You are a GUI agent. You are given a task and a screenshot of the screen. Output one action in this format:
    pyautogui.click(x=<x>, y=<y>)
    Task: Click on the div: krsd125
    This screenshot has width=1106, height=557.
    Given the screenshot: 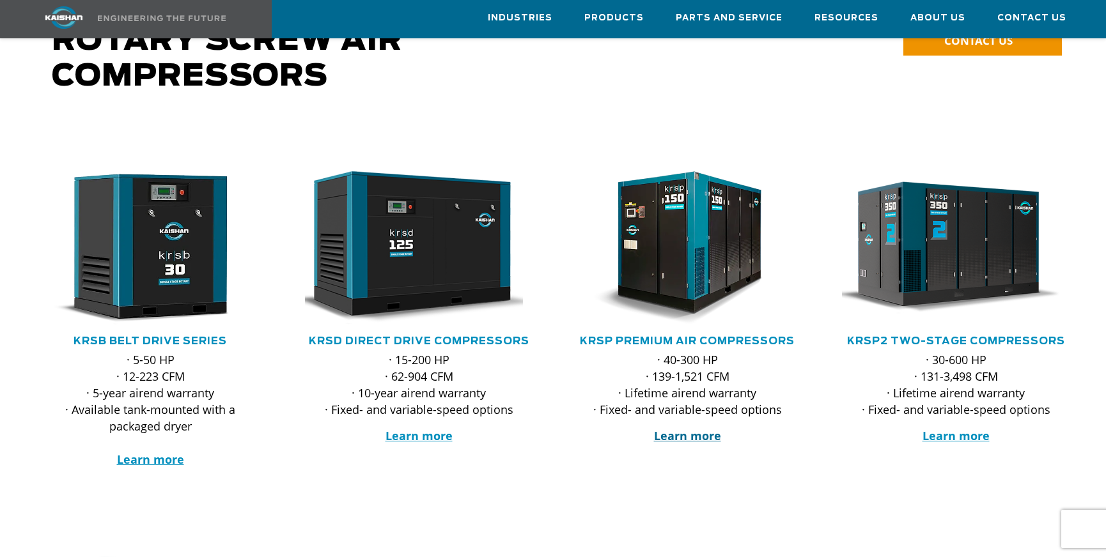 What is the action you would take?
    pyautogui.click(x=419, y=248)
    